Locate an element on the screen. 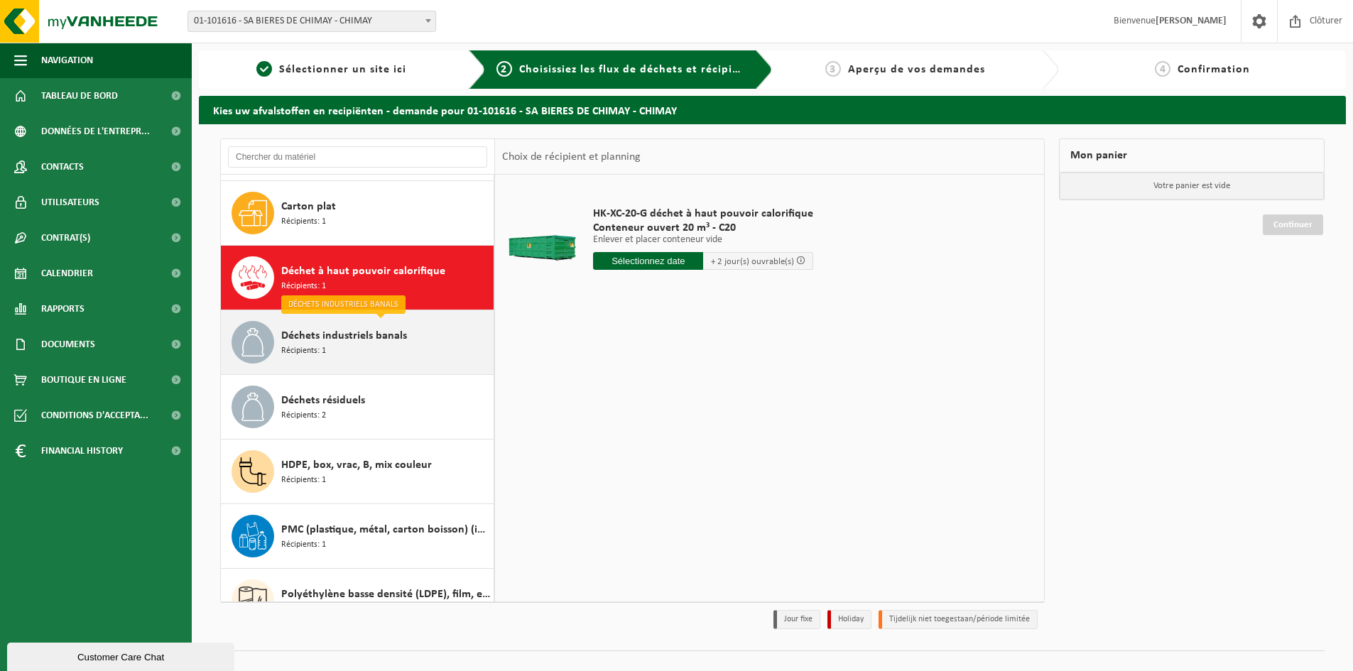 The image size is (1353, 671). span: Rapports is located at coordinates (62, 309).